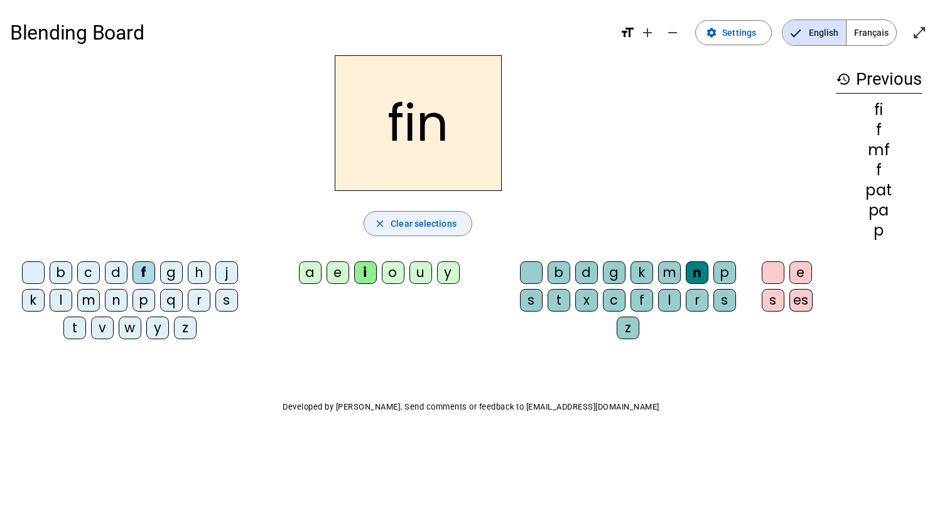  Describe the element at coordinates (418, 123) in the screenshot. I see `h2: fin` at that location.